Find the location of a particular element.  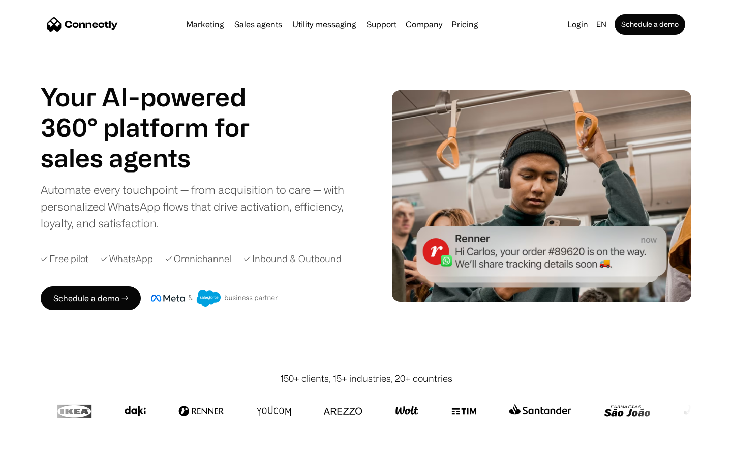

a: Schedule a demo is located at coordinates (650, 24).